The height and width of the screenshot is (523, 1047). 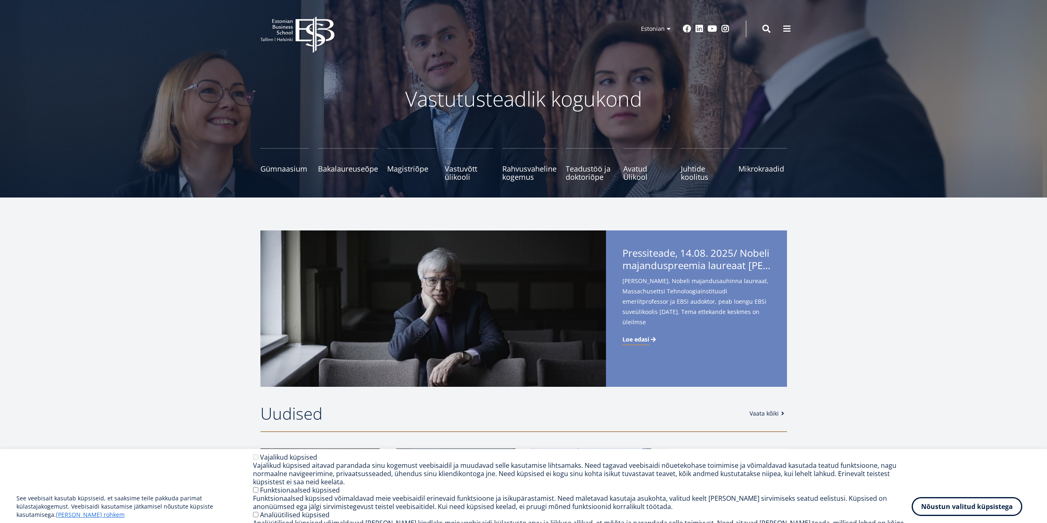 I want to click on a: Teadustöö ja doktoriõpe, so click(x=590, y=165).